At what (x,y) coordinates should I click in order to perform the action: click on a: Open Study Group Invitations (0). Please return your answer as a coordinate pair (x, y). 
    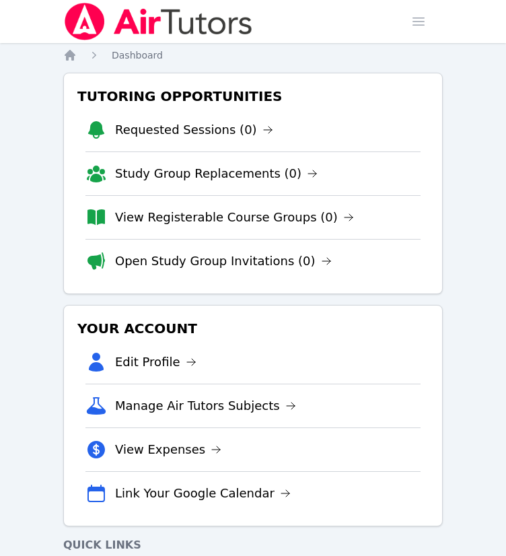
    Looking at the image, I should click on (224, 261).